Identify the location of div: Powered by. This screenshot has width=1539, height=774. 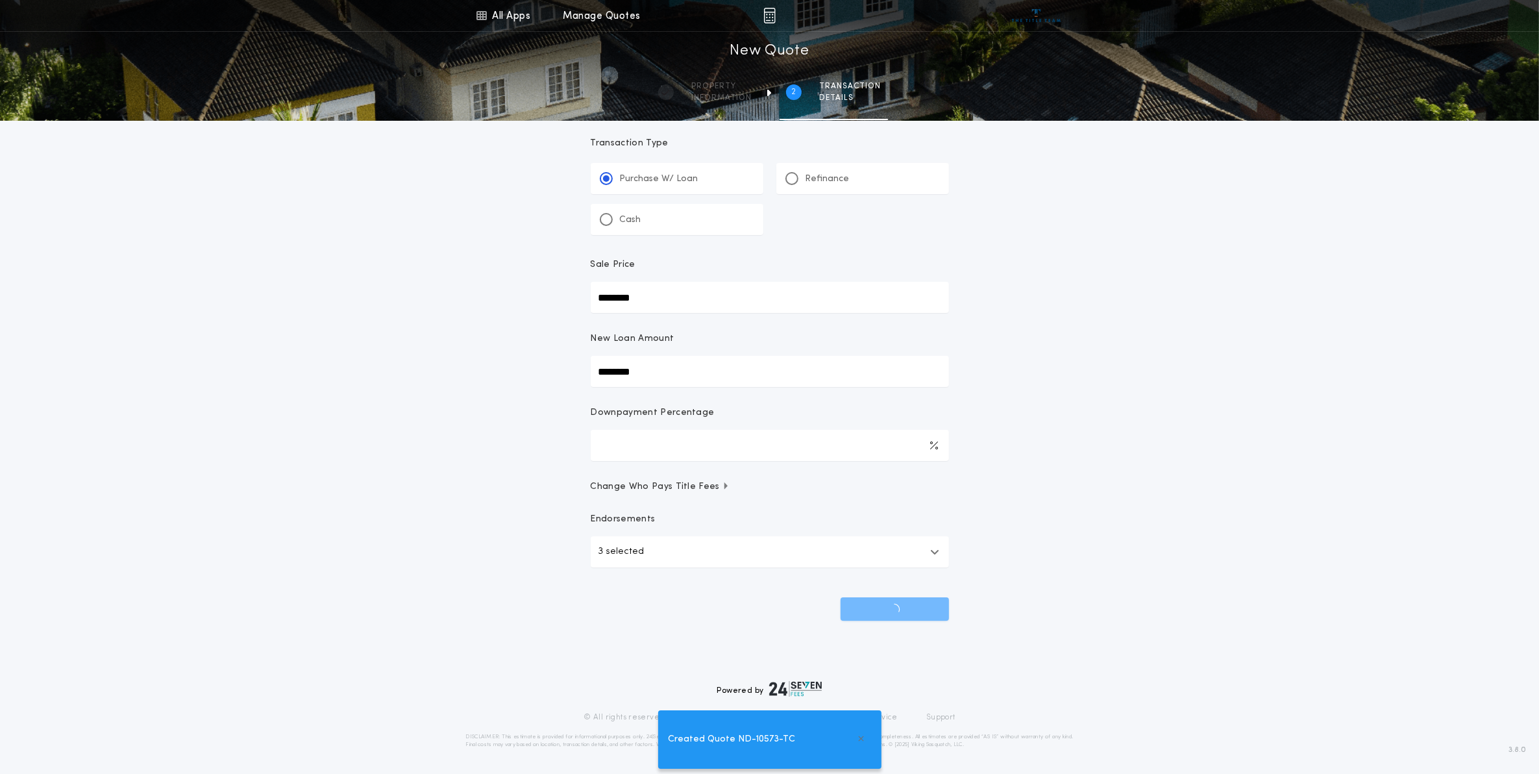
(770, 689).